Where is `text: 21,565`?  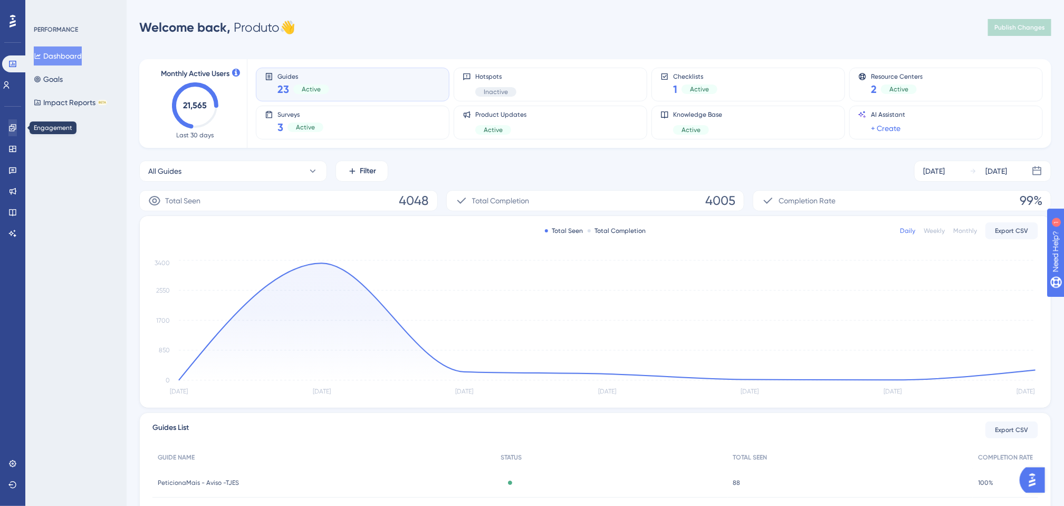
text: 21,565 is located at coordinates (195, 105).